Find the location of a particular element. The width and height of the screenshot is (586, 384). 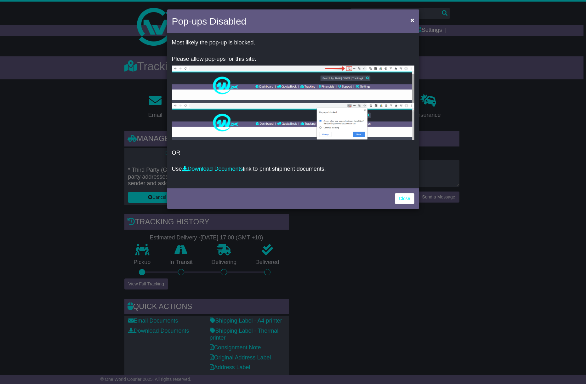

h4: Pop-ups Disabled is located at coordinates (209, 21).